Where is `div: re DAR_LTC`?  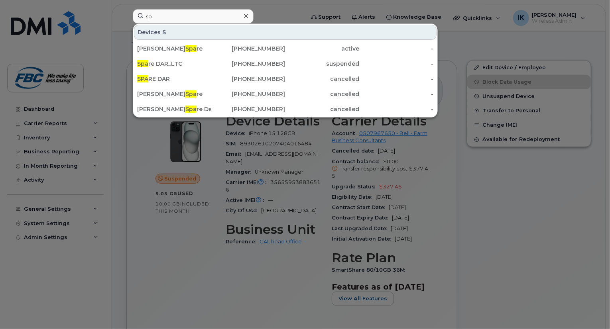 div: re DAR_LTC is located at coordinates (174, 64).